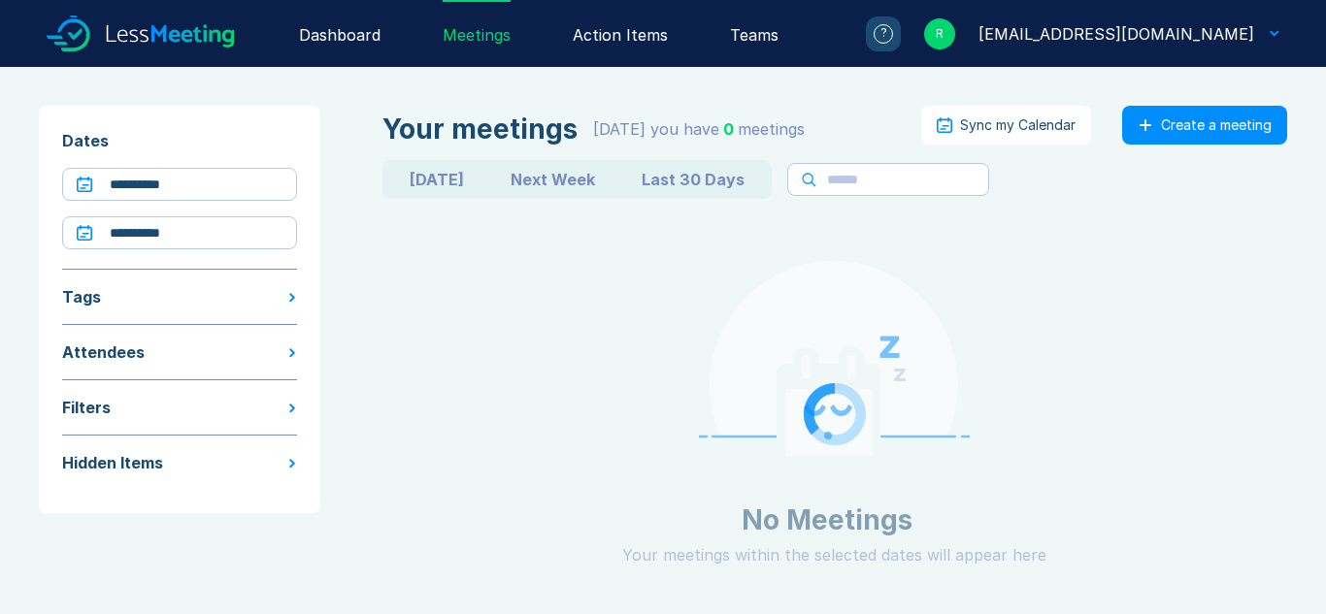  Describe the element at coordinates (1116, 34) in the screenshot. I see `div: registrar@foothillshockey.org` at that location.